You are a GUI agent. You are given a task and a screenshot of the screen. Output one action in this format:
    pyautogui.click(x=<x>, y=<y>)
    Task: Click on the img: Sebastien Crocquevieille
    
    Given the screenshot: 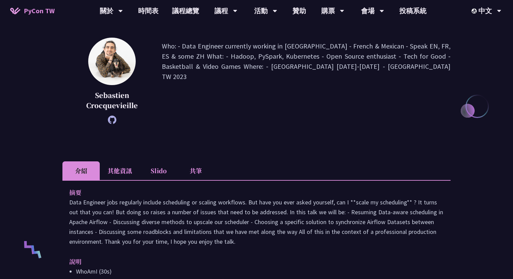 What is the action you would take?
    pyautogui.click(x=112, y=61)
    